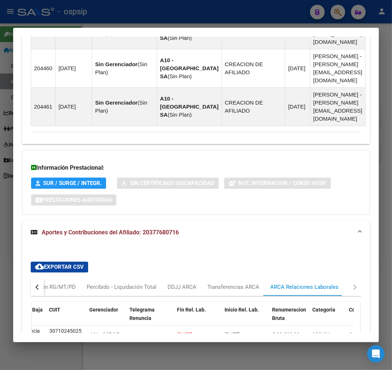 This screenshot has width=392, height=370. Describe the element at coordinates (43, 68) in the screenshot. I see `td: 204460` at that location.